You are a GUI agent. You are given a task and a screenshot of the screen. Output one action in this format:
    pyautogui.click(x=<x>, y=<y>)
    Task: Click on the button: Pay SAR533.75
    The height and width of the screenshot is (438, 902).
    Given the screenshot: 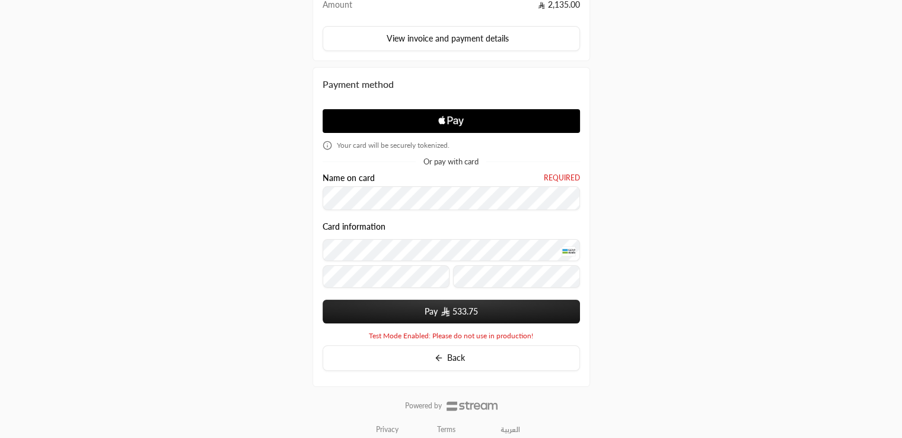 What is the action you would take?
    pyautogui.click(x=451, y=311)
    